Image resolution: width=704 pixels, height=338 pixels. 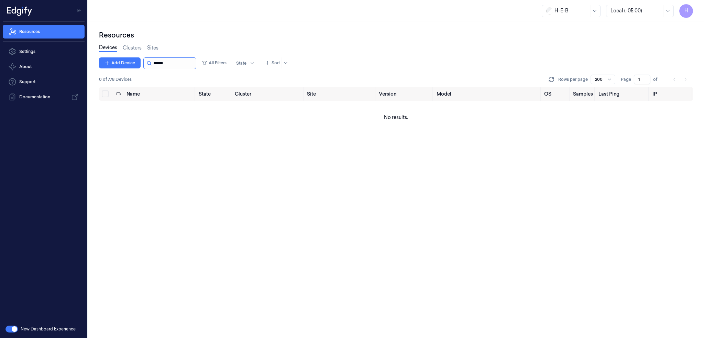 What do you see at coordinates (680, 79) in the screenshot?
I see `nav: pagination` at bounding box center [680, 79].